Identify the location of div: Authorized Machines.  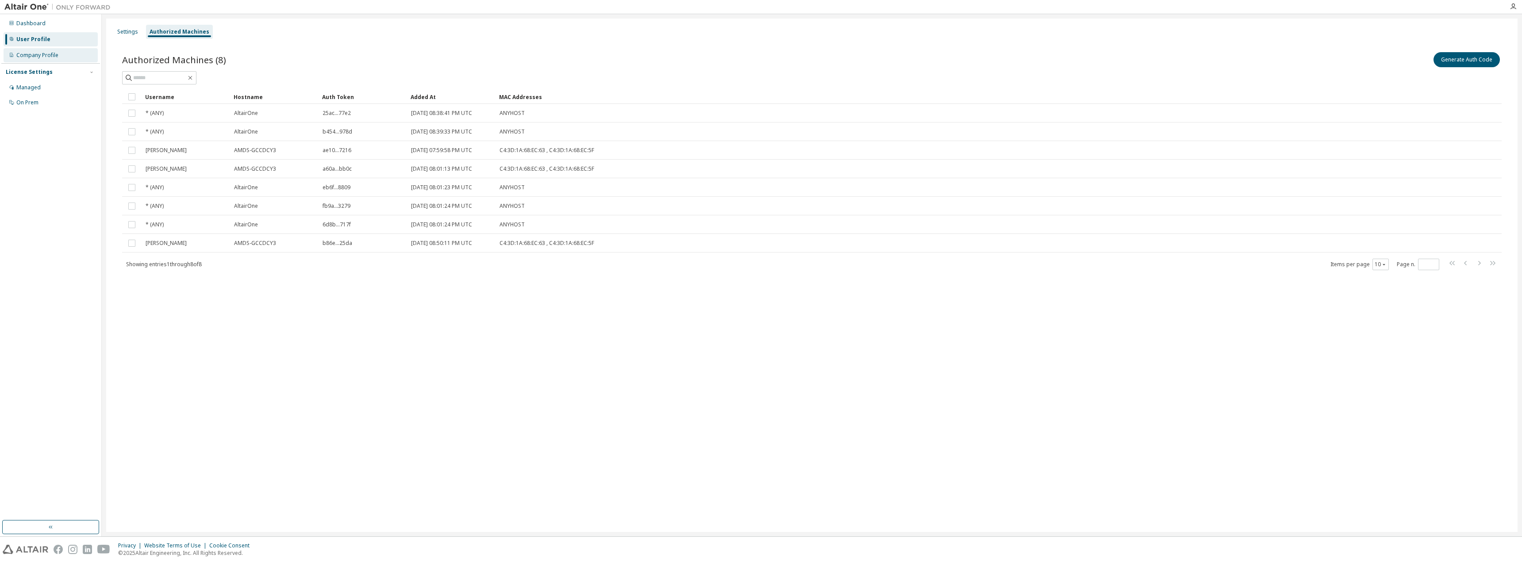
(179, 32).